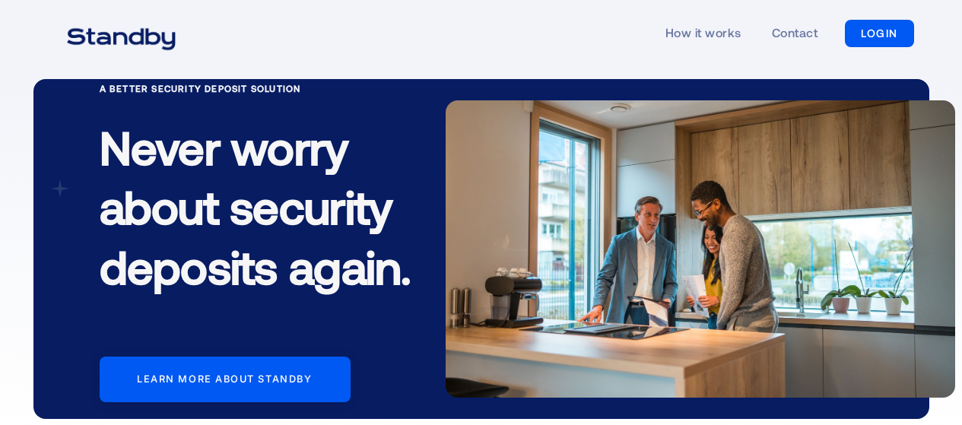 This screenshot has width=962, height=425. Describe the element at coordinates (879, 33) in the screenshot. I see `a: LOGIN` at that location.